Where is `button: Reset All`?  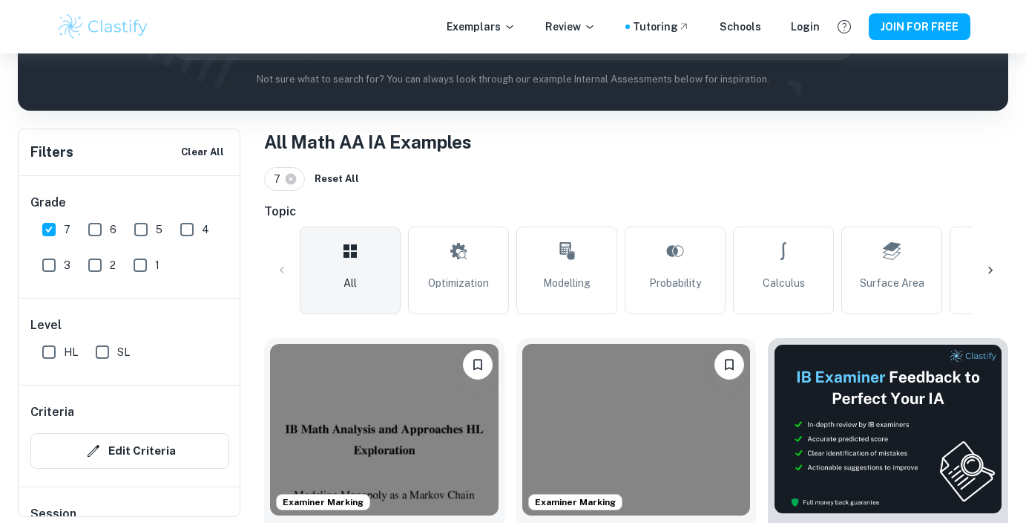
button: Reset All is located at coordinates (337, 179).